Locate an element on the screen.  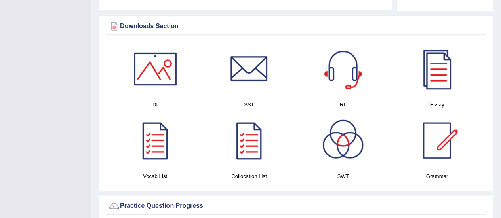
div: Practice Question Progress is located at coordinates (296, 206).